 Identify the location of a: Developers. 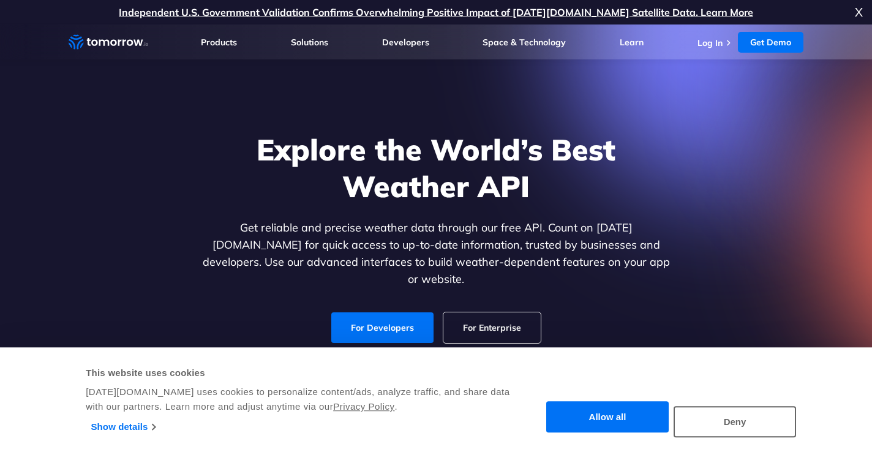
(405, 42).